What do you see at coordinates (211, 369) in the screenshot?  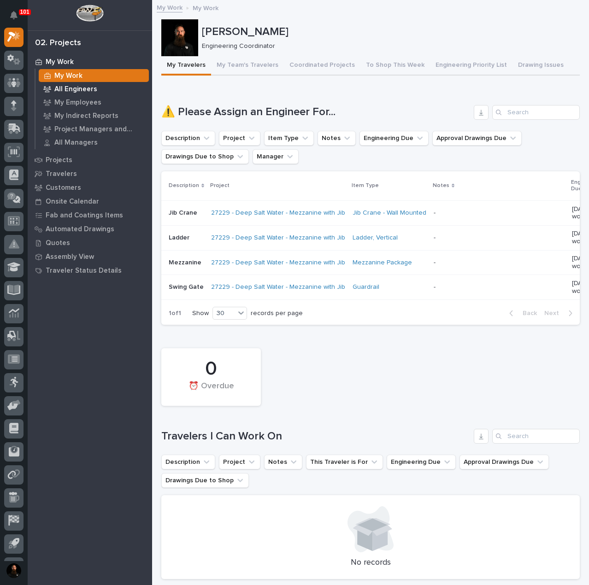 I see `div: 0` at bounding box center [211, 369].